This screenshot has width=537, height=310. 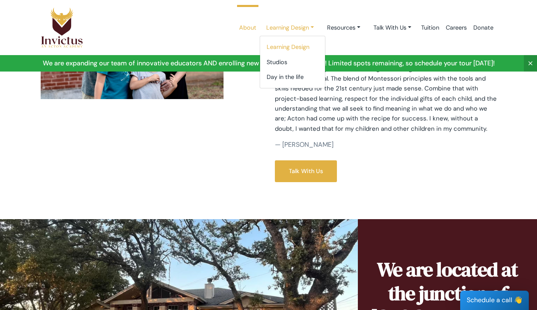 I want to click on a: Day in the life, so click(x=293, y=77).